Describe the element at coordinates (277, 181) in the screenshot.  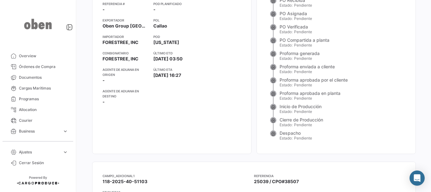
I see `span: 25039 / CPO#38507` at that location.